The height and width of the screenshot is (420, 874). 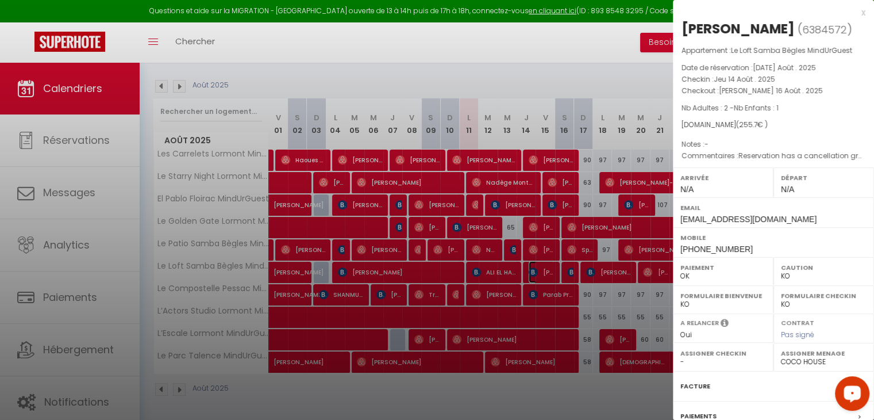 I want to click on label: Caution, so click(x=823, y=267).